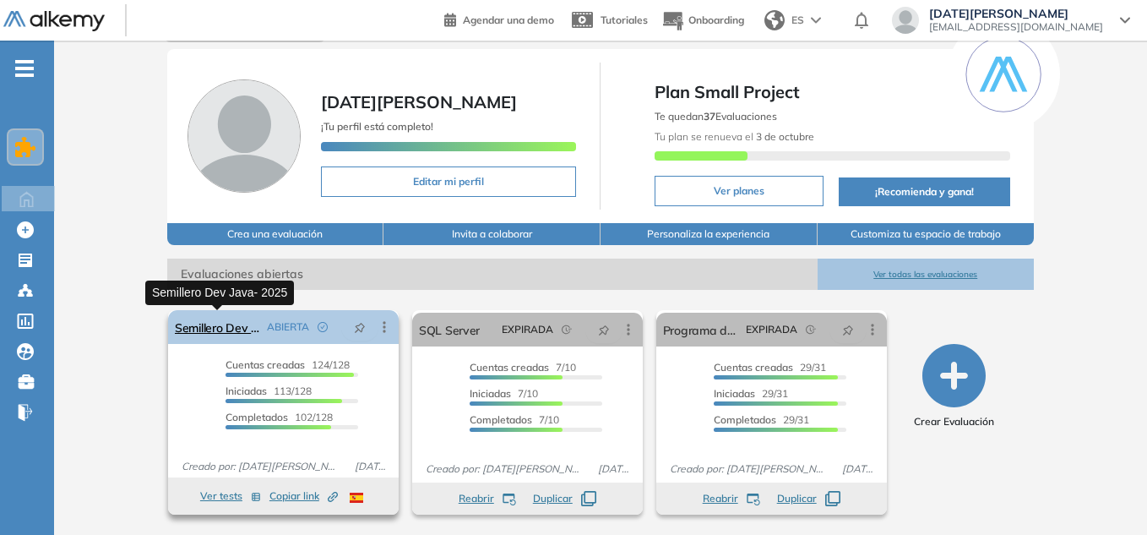 This screenshot has width=1147, height=535. Describe the element at coordinates (816, 20) in the screenshot. I see `img: arrow` at that location.